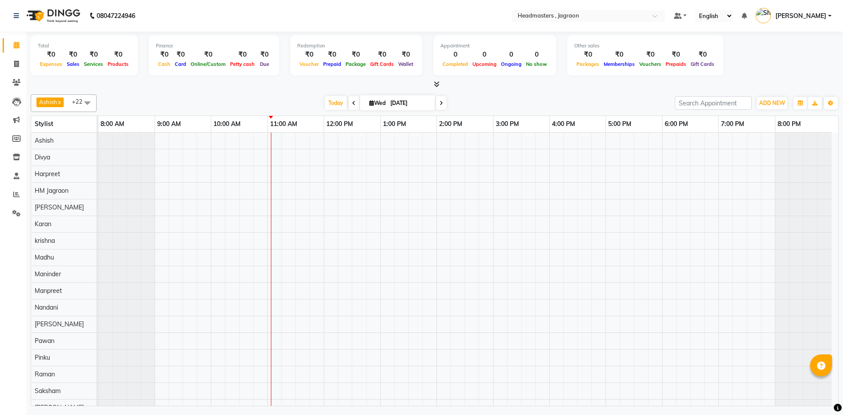  I want to click on a: 1:00 PM, so click(394, 124).